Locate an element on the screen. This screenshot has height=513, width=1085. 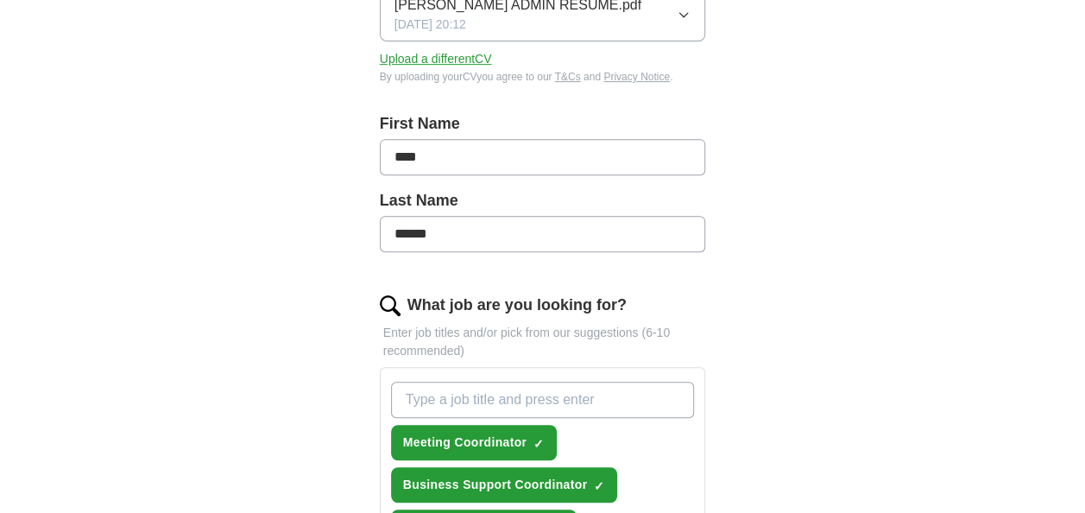
button: Business Support Coordinator✓ is located at coordinates (504, 484).